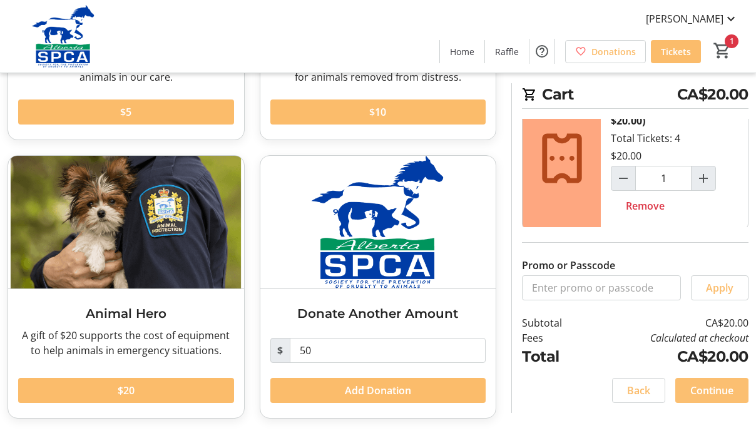 This screenshot has height=433, width=756. What do you see at coordinates (613, 51) in the screenshot?
I see `span: Donations` at bounding box center [613, 51].